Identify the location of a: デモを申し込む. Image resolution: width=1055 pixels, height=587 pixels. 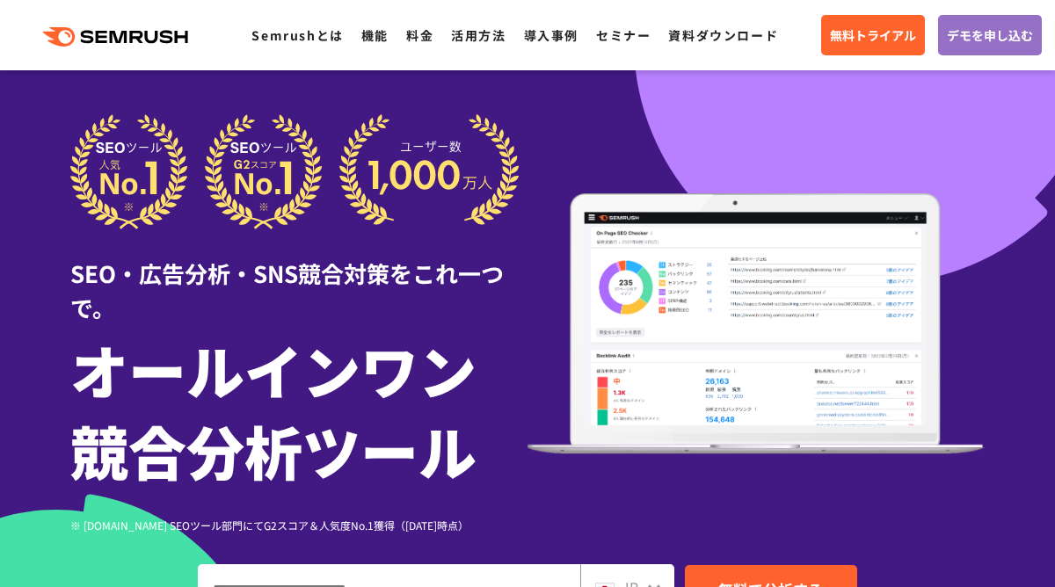
(990, 35).